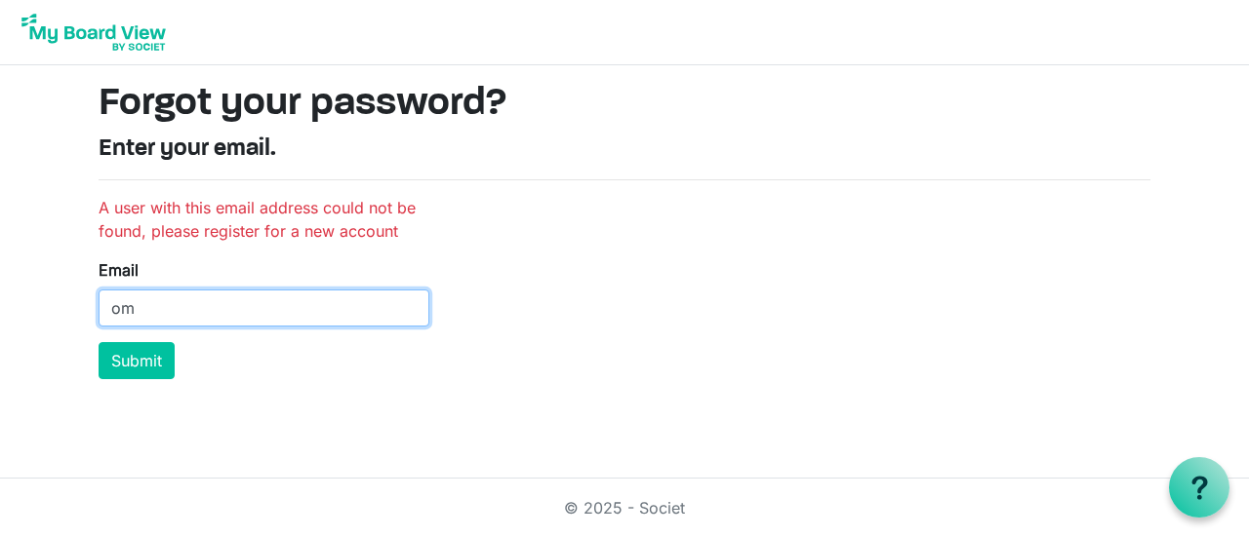 The image size is (1249, 537). I want to click on button: Submit, so click(137, 361).